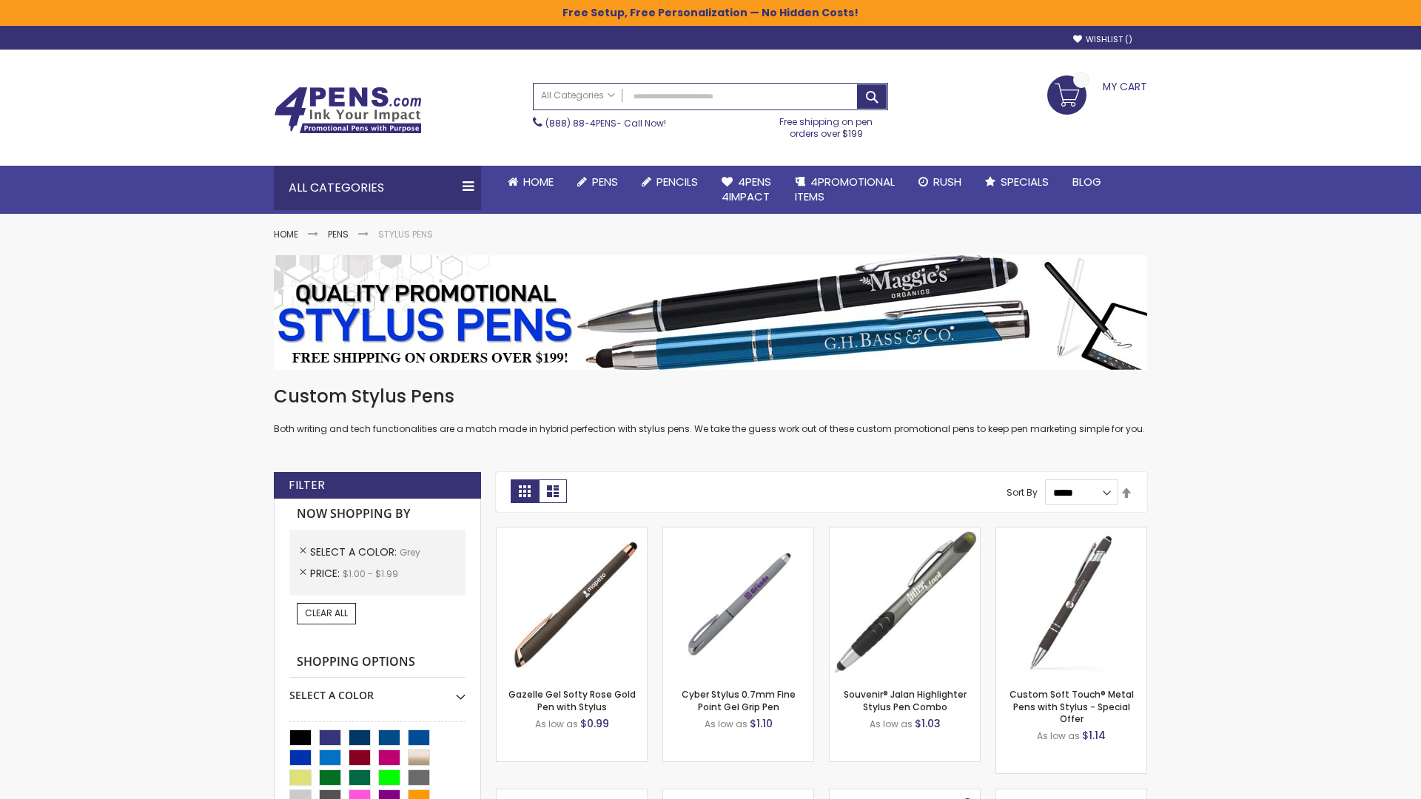 The width and height of the screenshot is (1421, 799). I want to click on a: Clear All, so click(326, 614).